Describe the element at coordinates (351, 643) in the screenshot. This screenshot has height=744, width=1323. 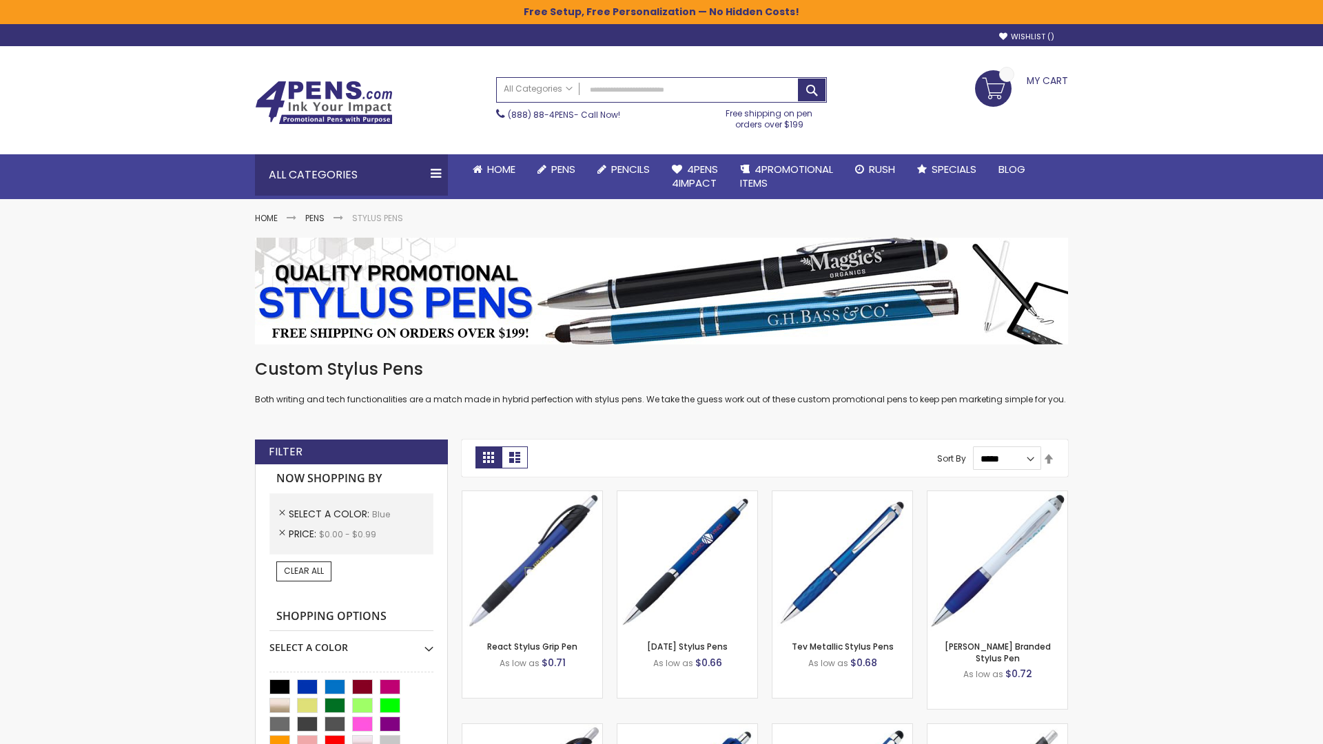
I see `div: Select A Color` at that location.